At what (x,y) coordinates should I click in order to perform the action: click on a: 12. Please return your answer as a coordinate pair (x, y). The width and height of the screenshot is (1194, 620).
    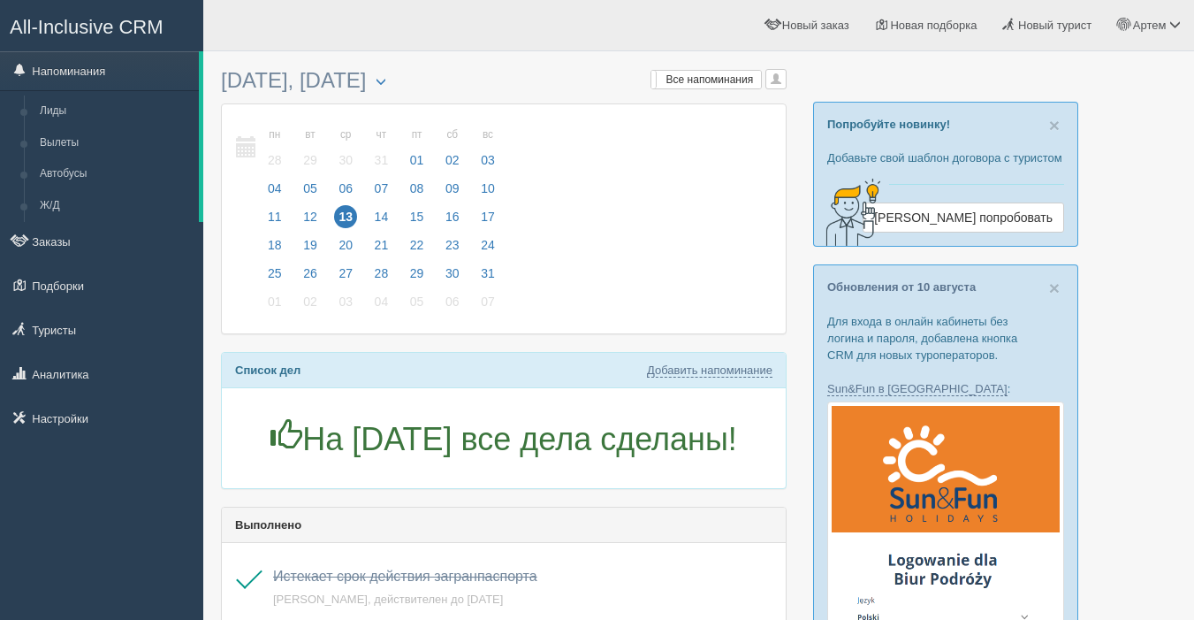
    Looking at the image, I should click on (310, 221).